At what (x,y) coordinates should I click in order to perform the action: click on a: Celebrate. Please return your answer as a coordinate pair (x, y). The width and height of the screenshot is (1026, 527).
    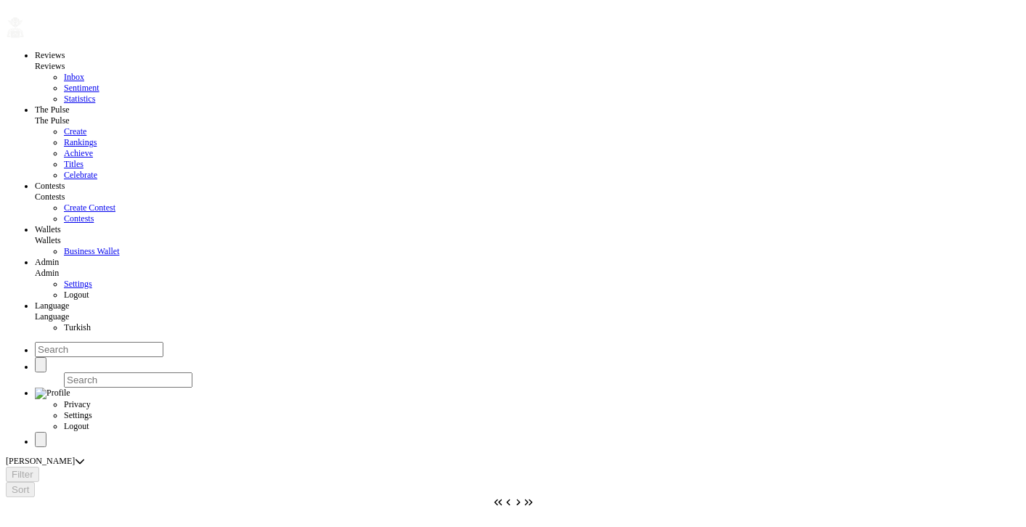
    Looking at the image, I should click on (81, 175).